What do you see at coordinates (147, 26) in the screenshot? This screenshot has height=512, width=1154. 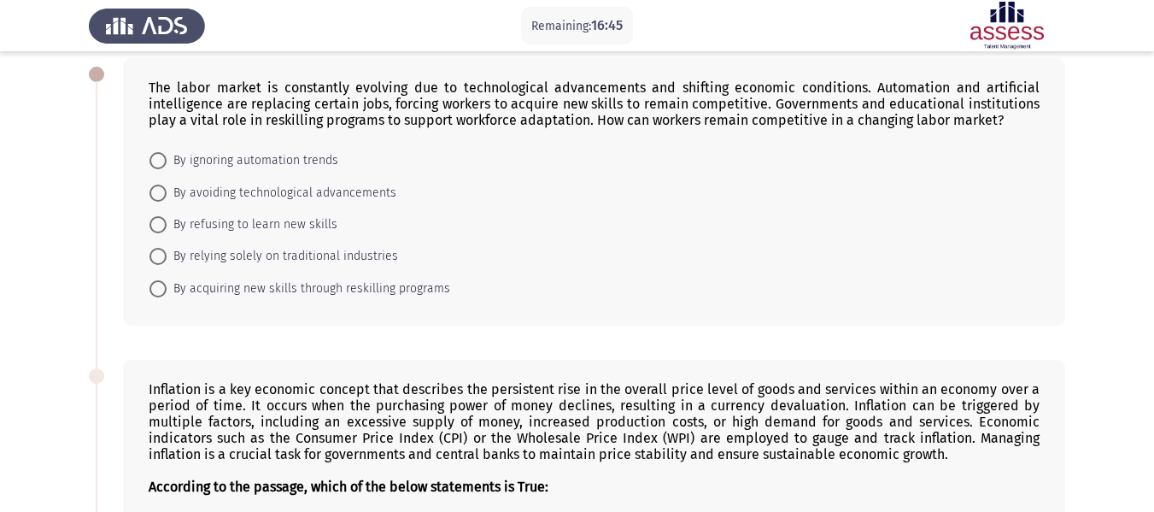 I see `img: Assess Talent Management logo` at bounding box center [147, 26].